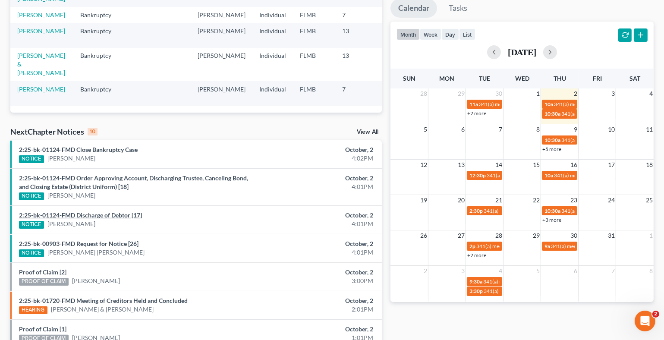 The height and width of the screenshot is (340, 664). Describe the element at coordinates (574, 236) in the screenshot. I see `span: 30` at that location.